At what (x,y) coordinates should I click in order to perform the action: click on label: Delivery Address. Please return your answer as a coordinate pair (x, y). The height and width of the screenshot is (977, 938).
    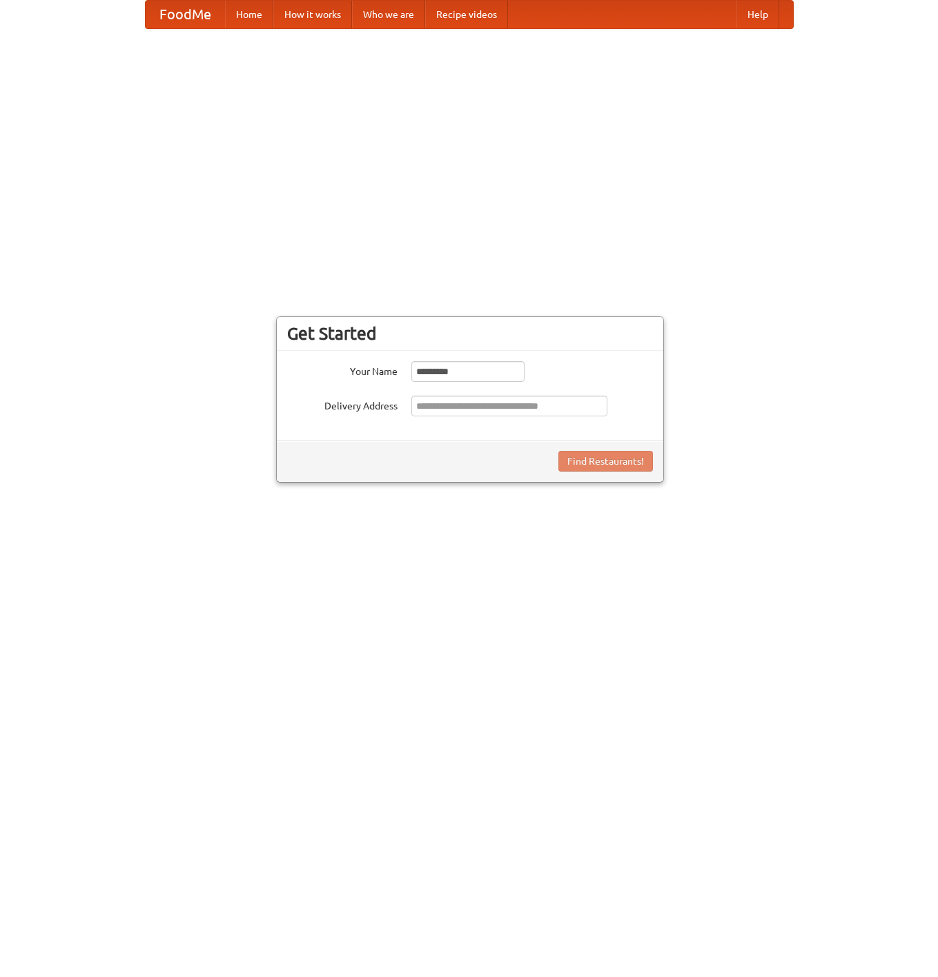
    Looking at the image, I should click on (342, 404).